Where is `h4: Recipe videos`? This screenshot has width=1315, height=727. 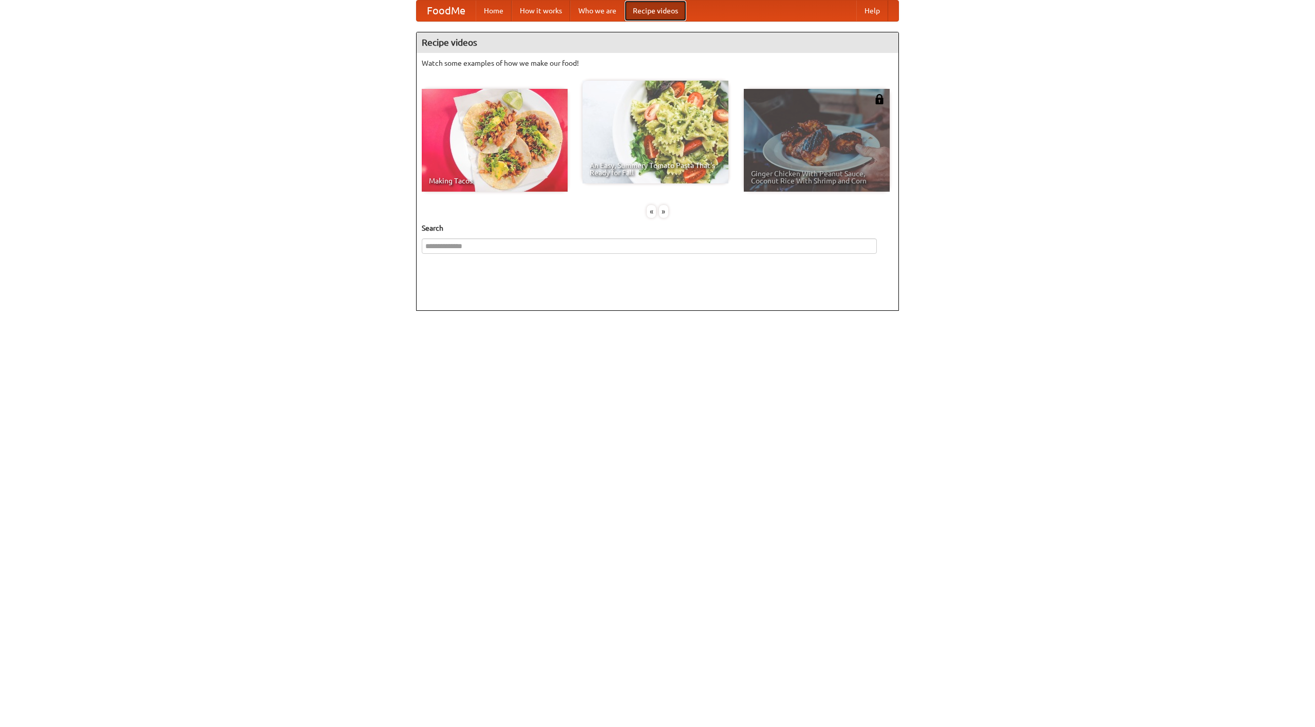
h4: Recipe videos is located at coordinates (657, 43).